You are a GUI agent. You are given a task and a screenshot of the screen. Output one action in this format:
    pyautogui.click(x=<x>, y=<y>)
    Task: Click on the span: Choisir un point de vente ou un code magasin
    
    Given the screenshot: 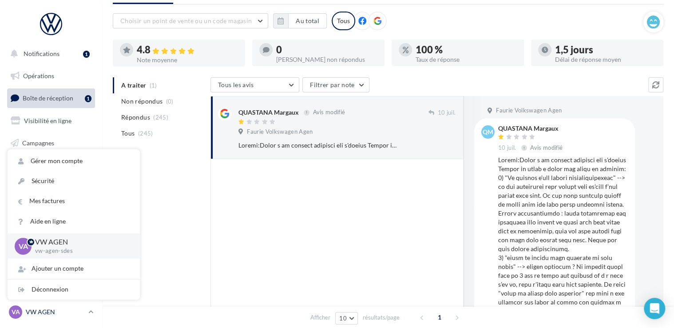 What is the action you would take?
    pyautogui.click(x=186, y=20)
    